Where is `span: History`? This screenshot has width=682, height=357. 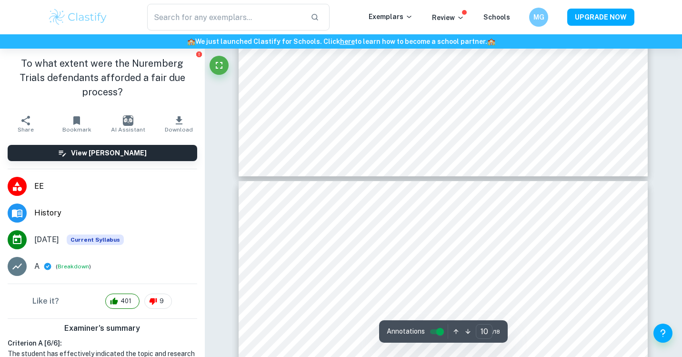
span: History is located at coordinates (116, 213).